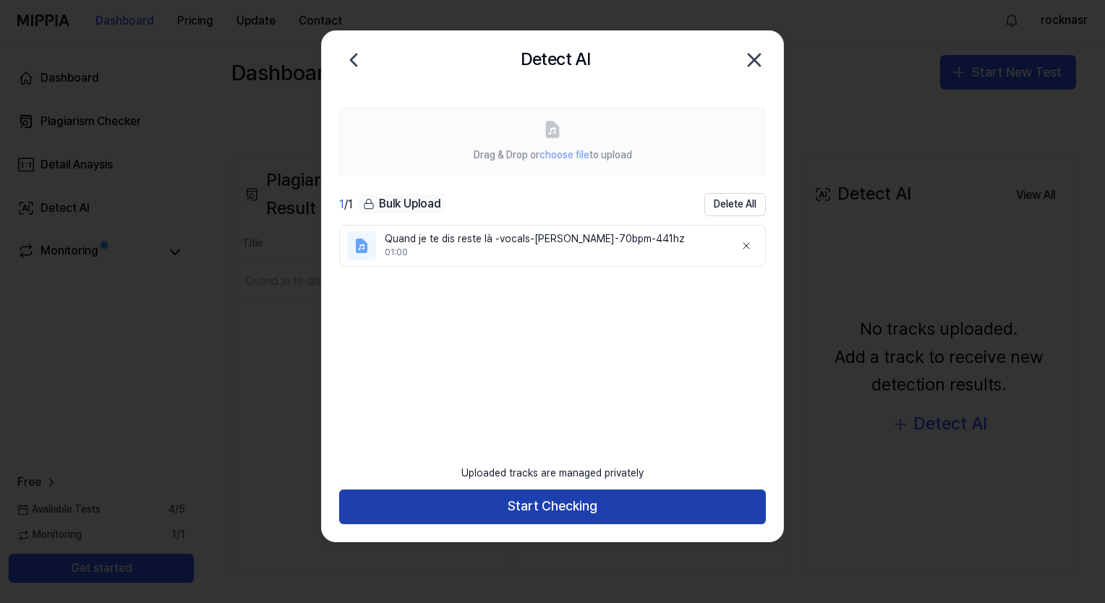 This screenshot has height=603, width=1105. I want to click on span: 1, so click(341, 204).